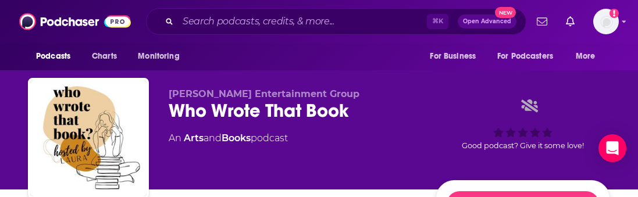 This screenshot has width=638, height=197. What do you see at coordinates (613, 148) in the screenshot?
I see `div: Open Intercom Messenger` at bounding box center [613, 148].